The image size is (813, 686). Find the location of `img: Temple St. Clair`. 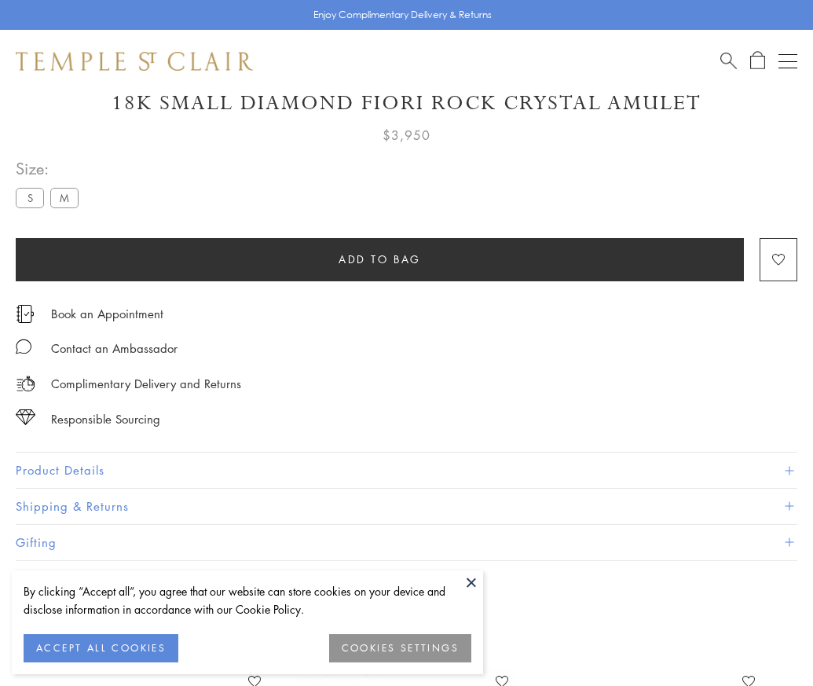

img: Temple St. Clair is located at coordinates (134, 61).